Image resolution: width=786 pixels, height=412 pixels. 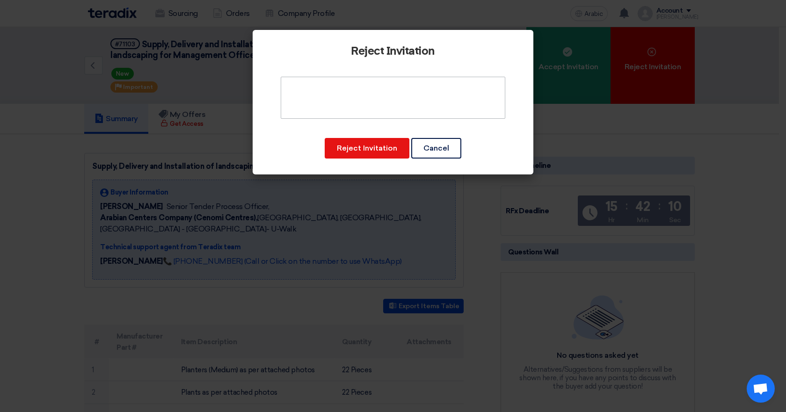 I want to click on a: Open chat, so click(x=761, y=389).